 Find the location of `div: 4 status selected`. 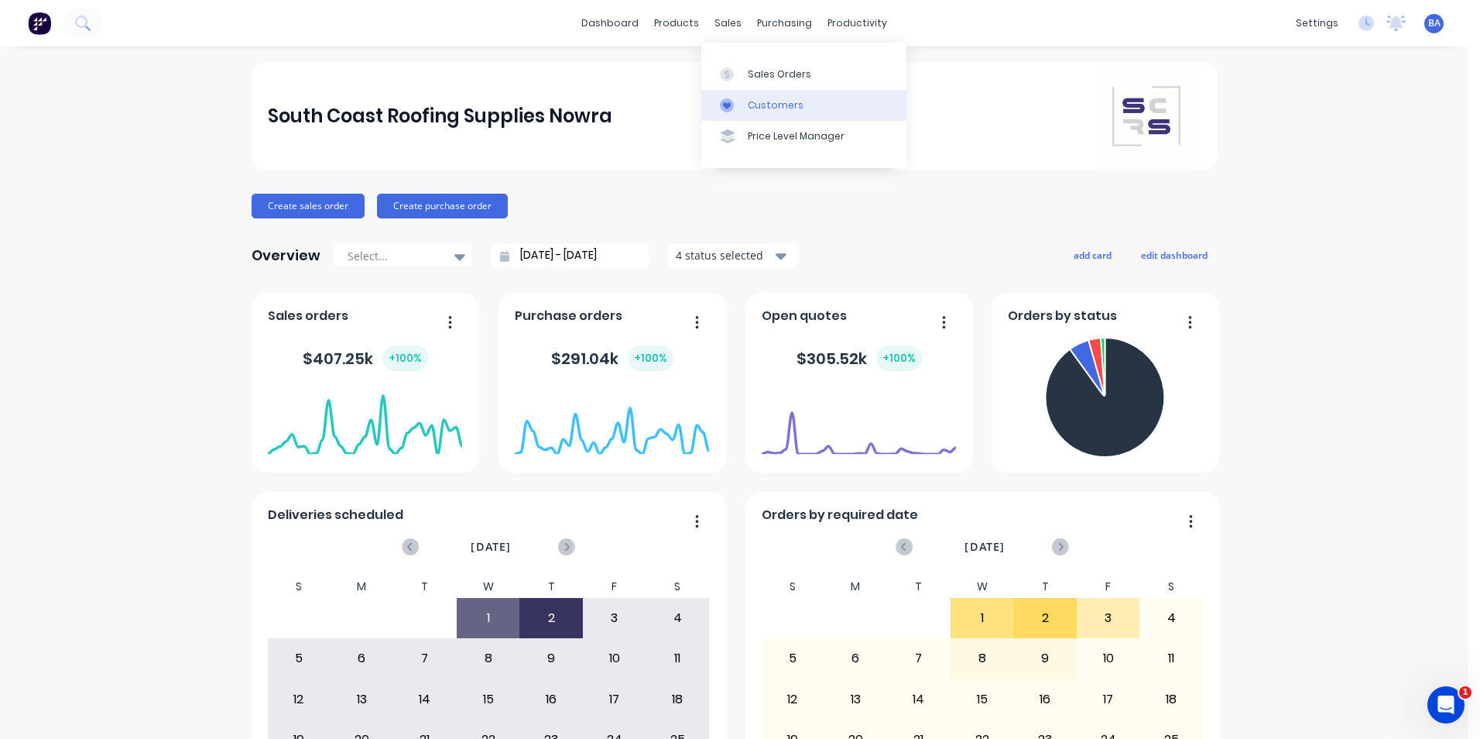

div: 4 status selected is located at coordinates (725, 255).